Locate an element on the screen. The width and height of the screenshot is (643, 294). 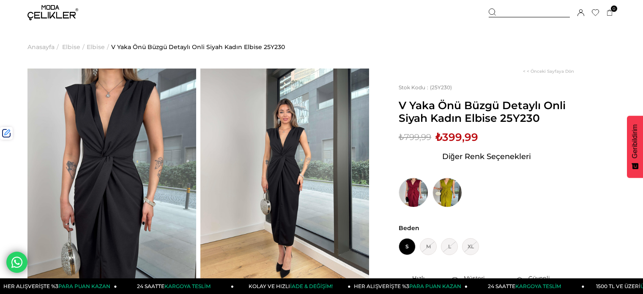
span: M is located at coordinates (429, 247).